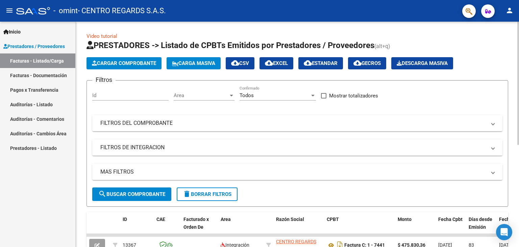 Image resolution: width=519 pixels, height=247 pixels. What do you see at coordinates (104, 80) in the screenshot?
I see `h3: Filtros` at bounding box center [104, 80].